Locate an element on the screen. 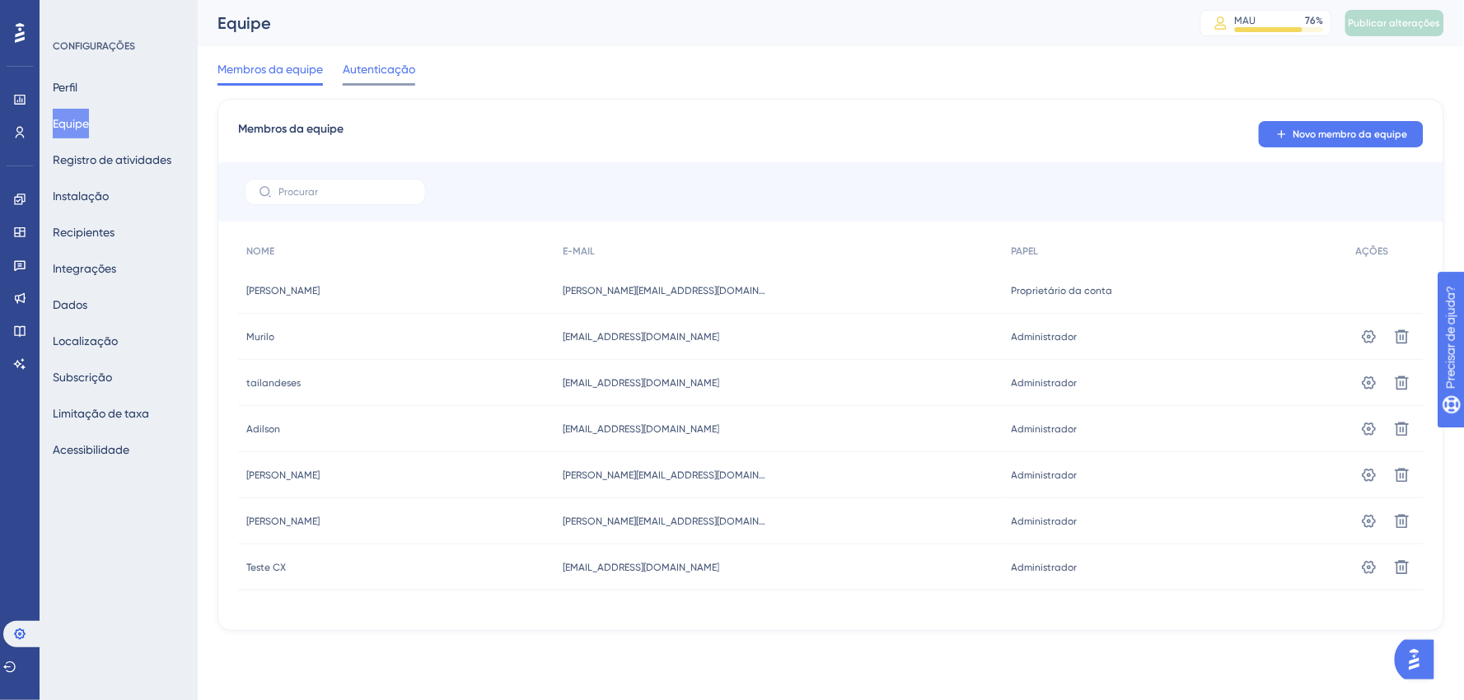 Image resolution: width=1464 pixels, height=700 pixels. font: Publicar alterações is located at coordinates (1395, 23).